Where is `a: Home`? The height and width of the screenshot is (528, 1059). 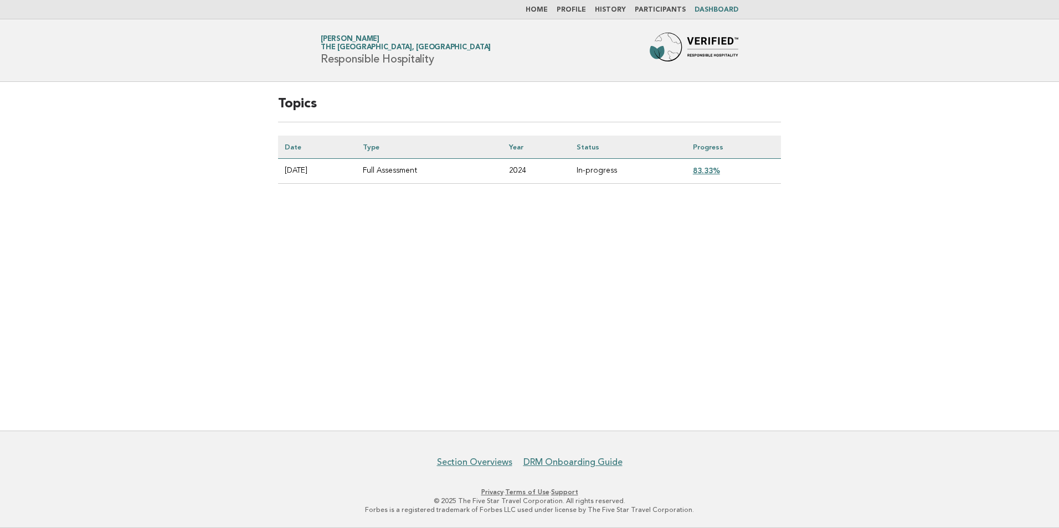
a: Home is located at coordinates (536, 10).